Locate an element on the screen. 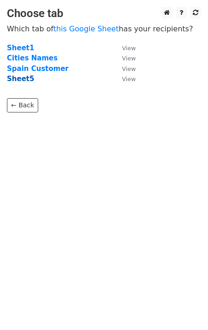 Image resolution: width=208 pixels, height=330 pixels. a: Spain Customer is located at coordinates (38, 69).